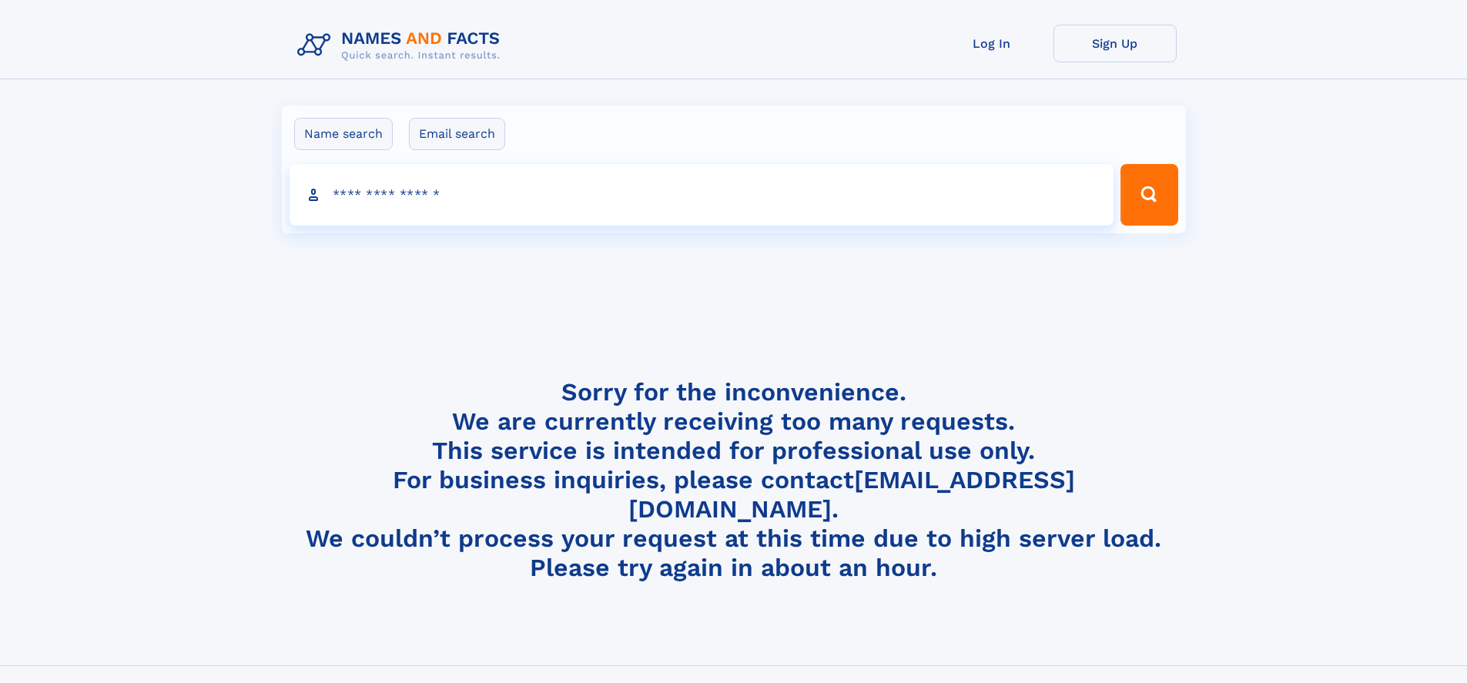 The height and width of the screenshot is (683, 1467). What do you see at coordinates (701, 195) in the screenshot?
I see `input: search input` at bounding box center [701, 195].